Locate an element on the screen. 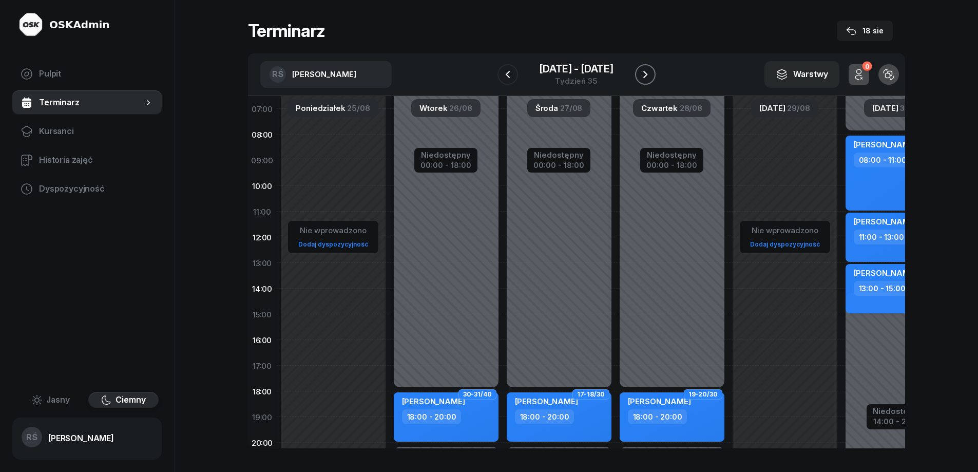 Image resolution: width=978 pixels, height=472 pixels. span: Kursanci is located at coordinates (96, 131).